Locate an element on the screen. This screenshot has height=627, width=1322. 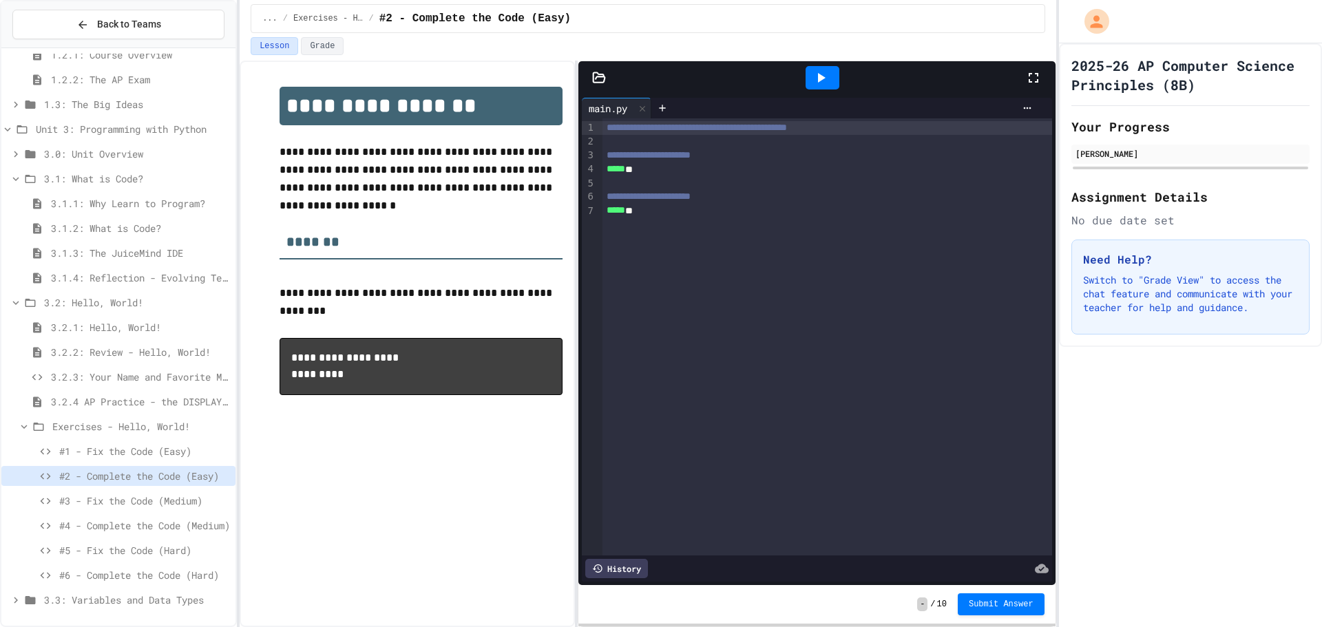
div: History is located at coordinates (616, 569).